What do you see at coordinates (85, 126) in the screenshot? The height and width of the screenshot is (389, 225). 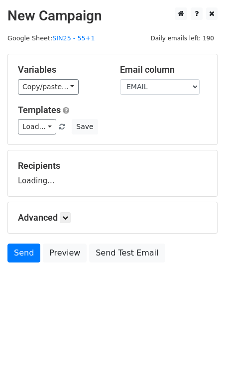 I see `button: Save` at bounding box center [85, 126].